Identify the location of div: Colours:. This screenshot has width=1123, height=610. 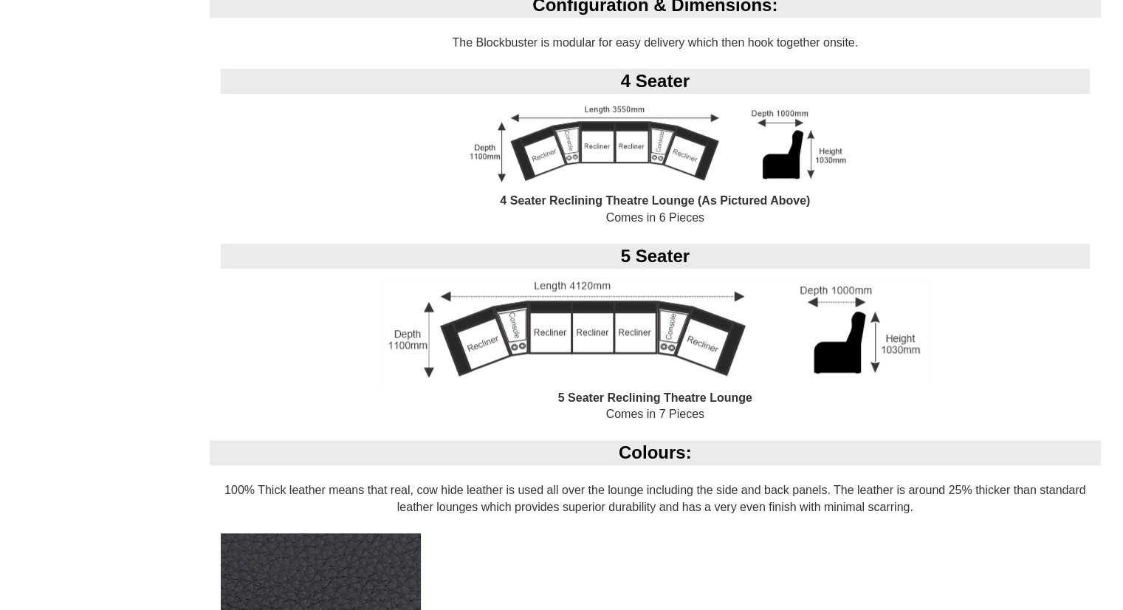
(655, 452).